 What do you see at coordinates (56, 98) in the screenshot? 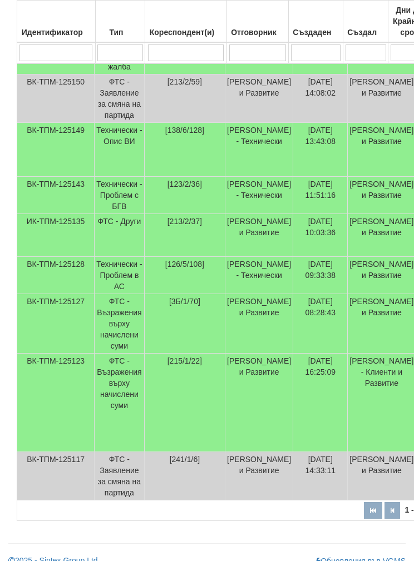
I see `td: ВК-ТПМ-125150` at bounding box center [56, 98].